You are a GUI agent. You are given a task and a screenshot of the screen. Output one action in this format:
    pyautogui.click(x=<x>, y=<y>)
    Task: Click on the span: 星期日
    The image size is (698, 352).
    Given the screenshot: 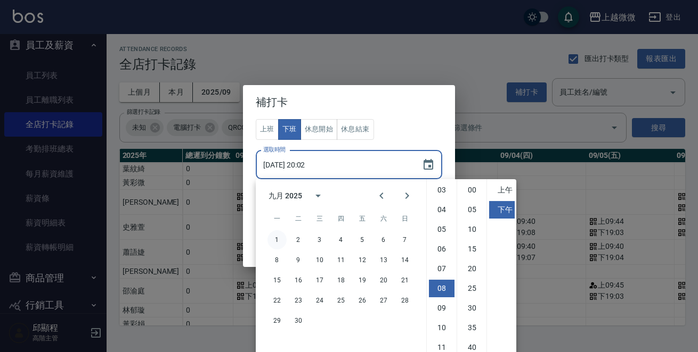 What is the action you would take?
    pyautogui.click(x=405, y=219)
    